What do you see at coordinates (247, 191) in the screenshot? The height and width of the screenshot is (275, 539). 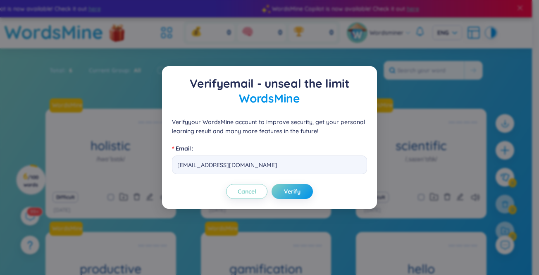 I see `span: Cancel` at bounding box center [247, 191].